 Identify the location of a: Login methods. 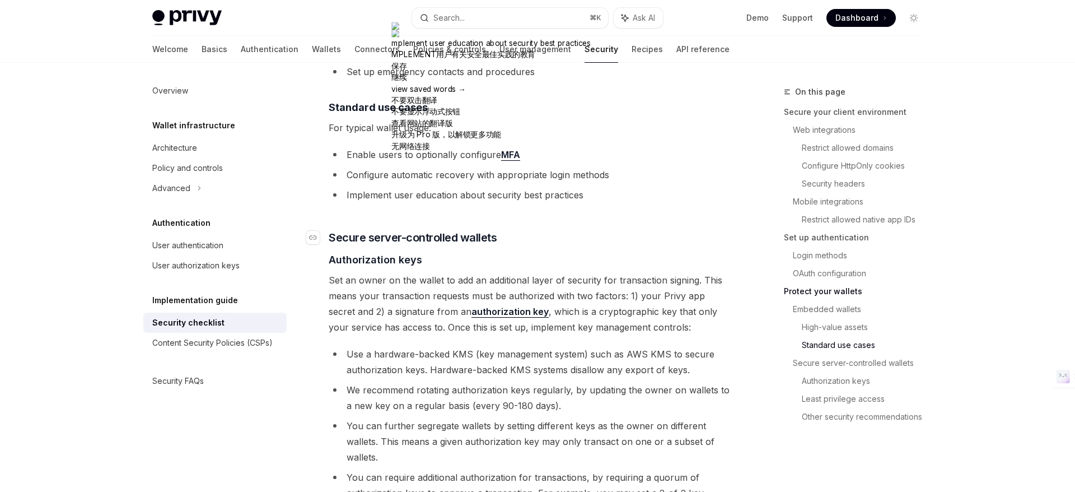
(862, 255).